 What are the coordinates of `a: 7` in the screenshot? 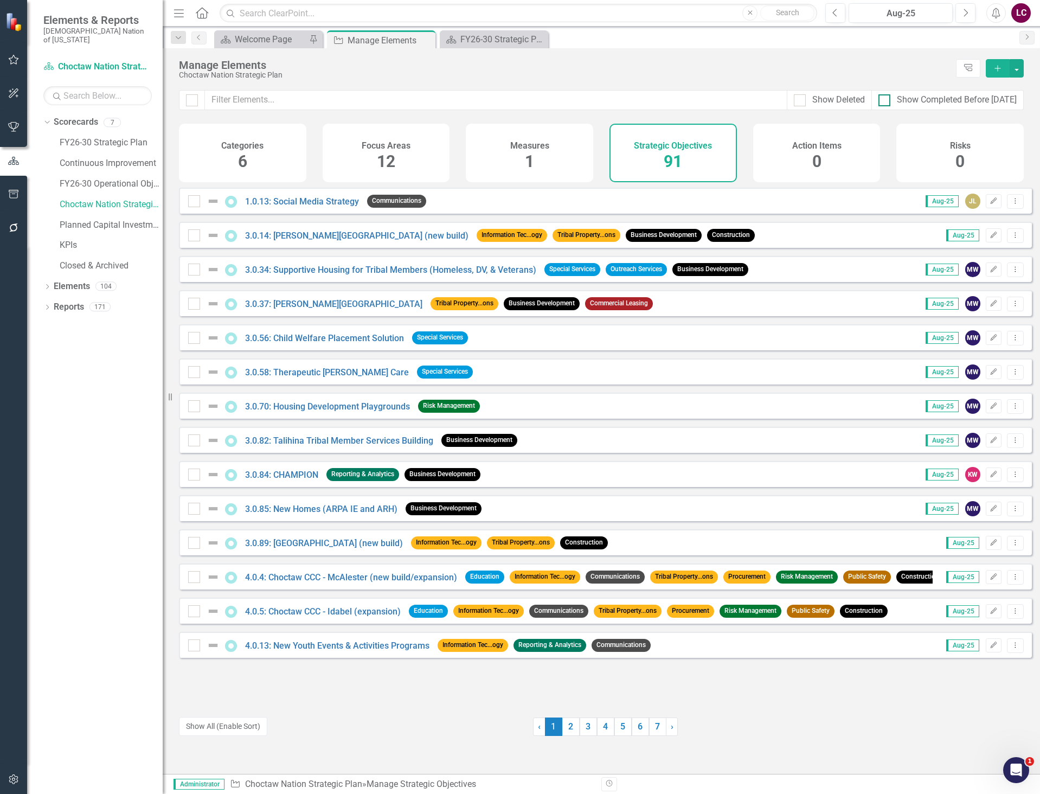 It's located at (658, 727).